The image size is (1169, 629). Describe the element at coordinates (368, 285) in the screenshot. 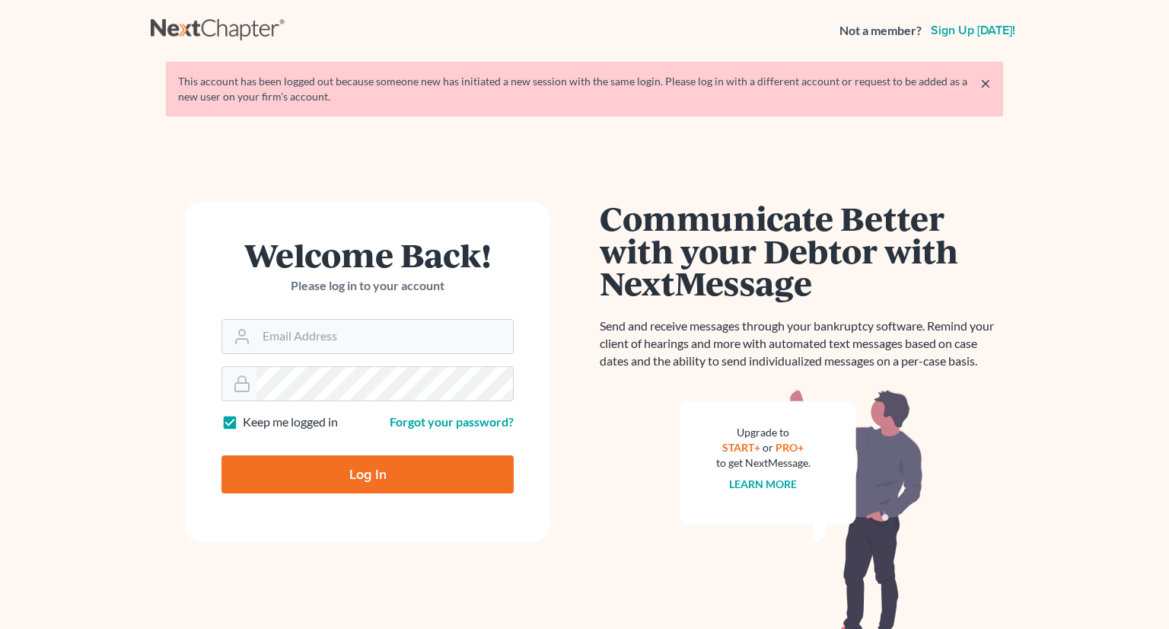

I see `p: Please log in to your account` at that location.